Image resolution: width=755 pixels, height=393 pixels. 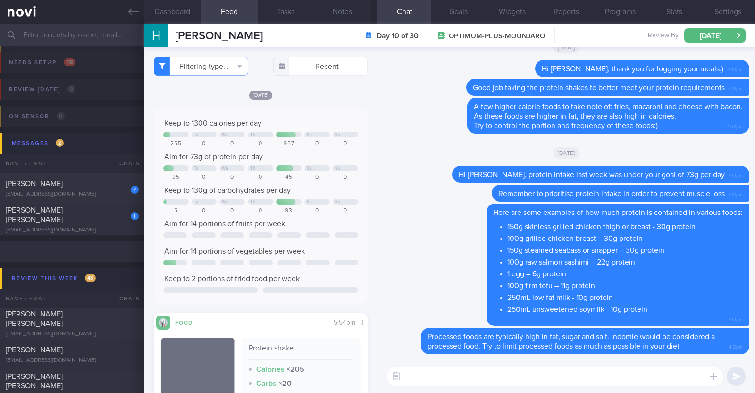 What do you see at coordinates (736, 87) in the screenshot?
I see `span: 4:01pm` at bounding box center [736, 87].